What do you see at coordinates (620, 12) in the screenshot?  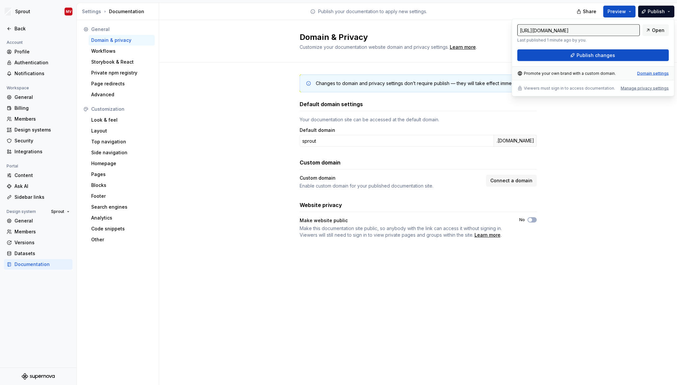 I see `button: Preview` at bounding box center [620, 12].